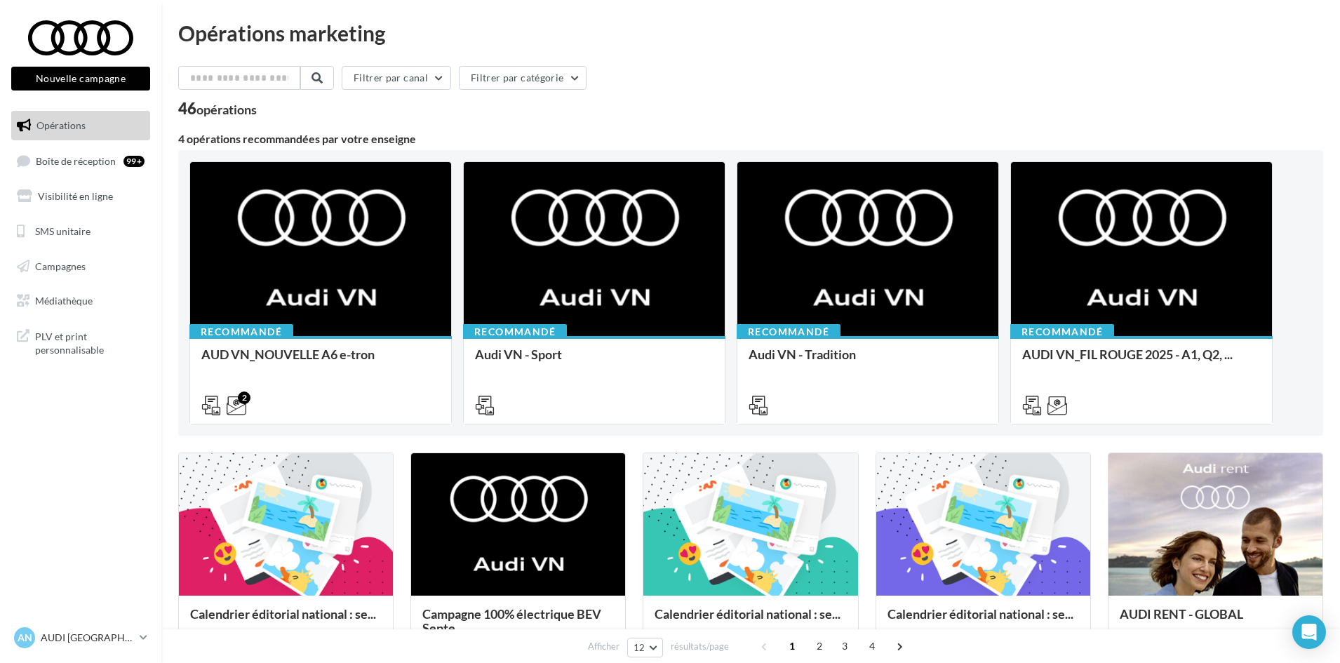 The height and width of the screenshot is (663, 1340). Describe the element at coordinates (81, 231) in the screenshot. I see `a: SMS unitaire` at that location.